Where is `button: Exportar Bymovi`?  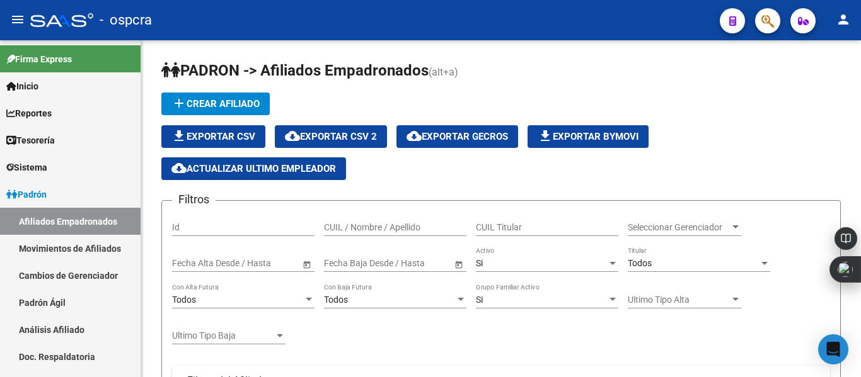 button: Exportar Bymovi is located at coordinates (588, 137).